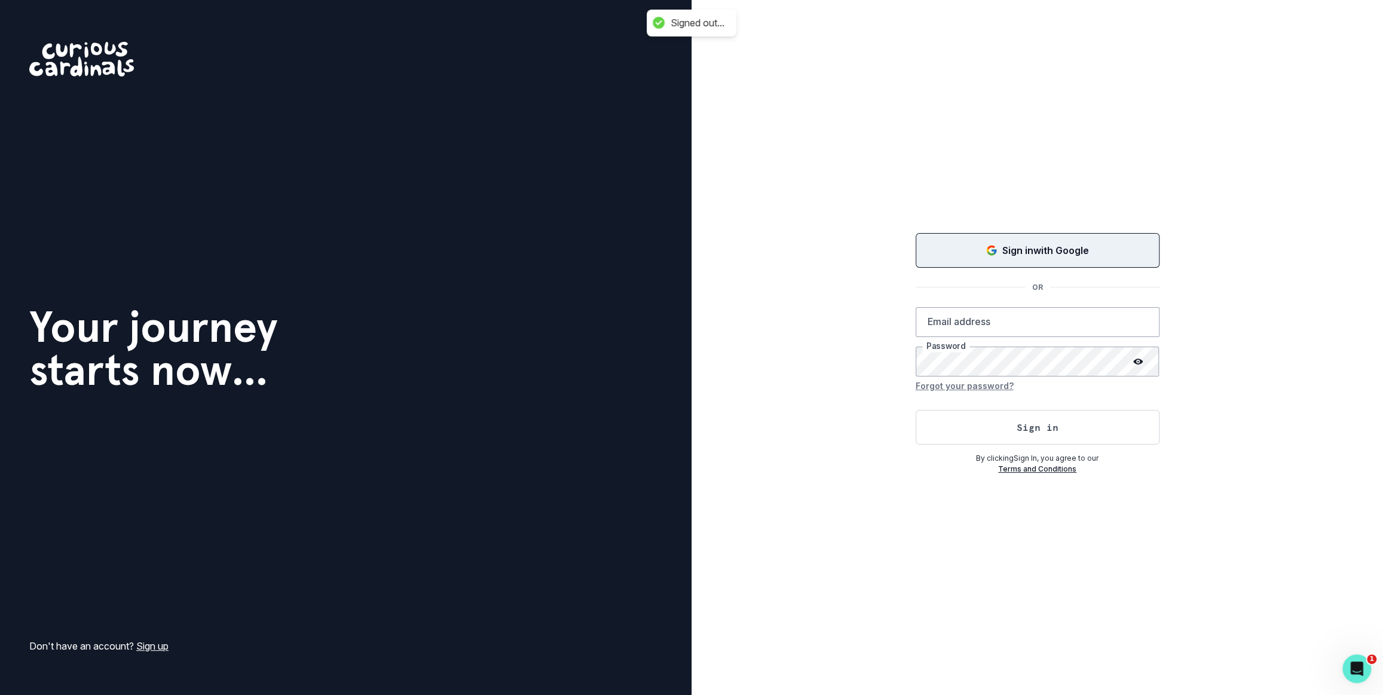 Image resolution: width=1383 pixels, height=695 pixels. Describe the element at coordinates (965, 386) in the screenshot. I see `button: Forgot your password?` at that location.